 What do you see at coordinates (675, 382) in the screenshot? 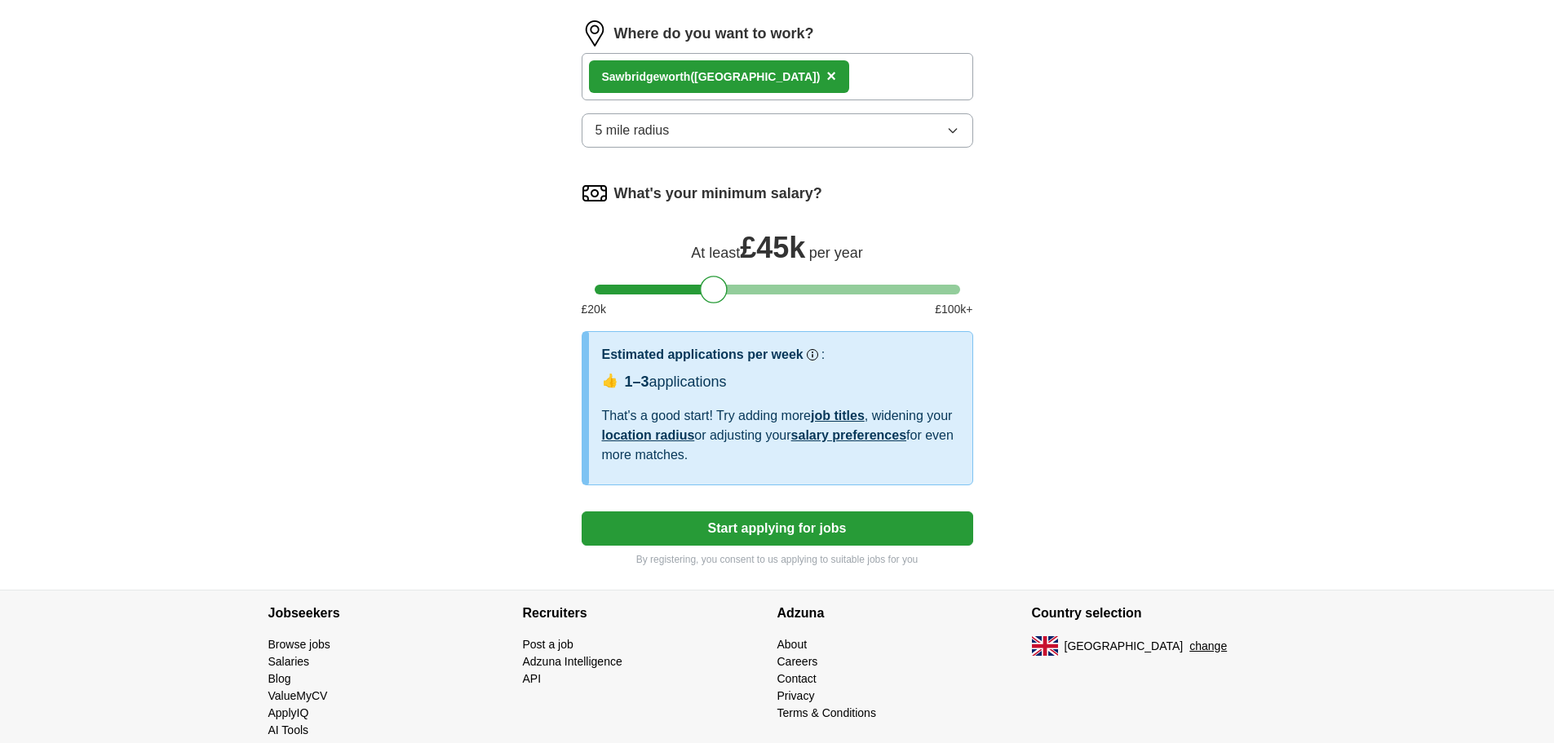
I see `div: applications` at bounding box center [675, 382].